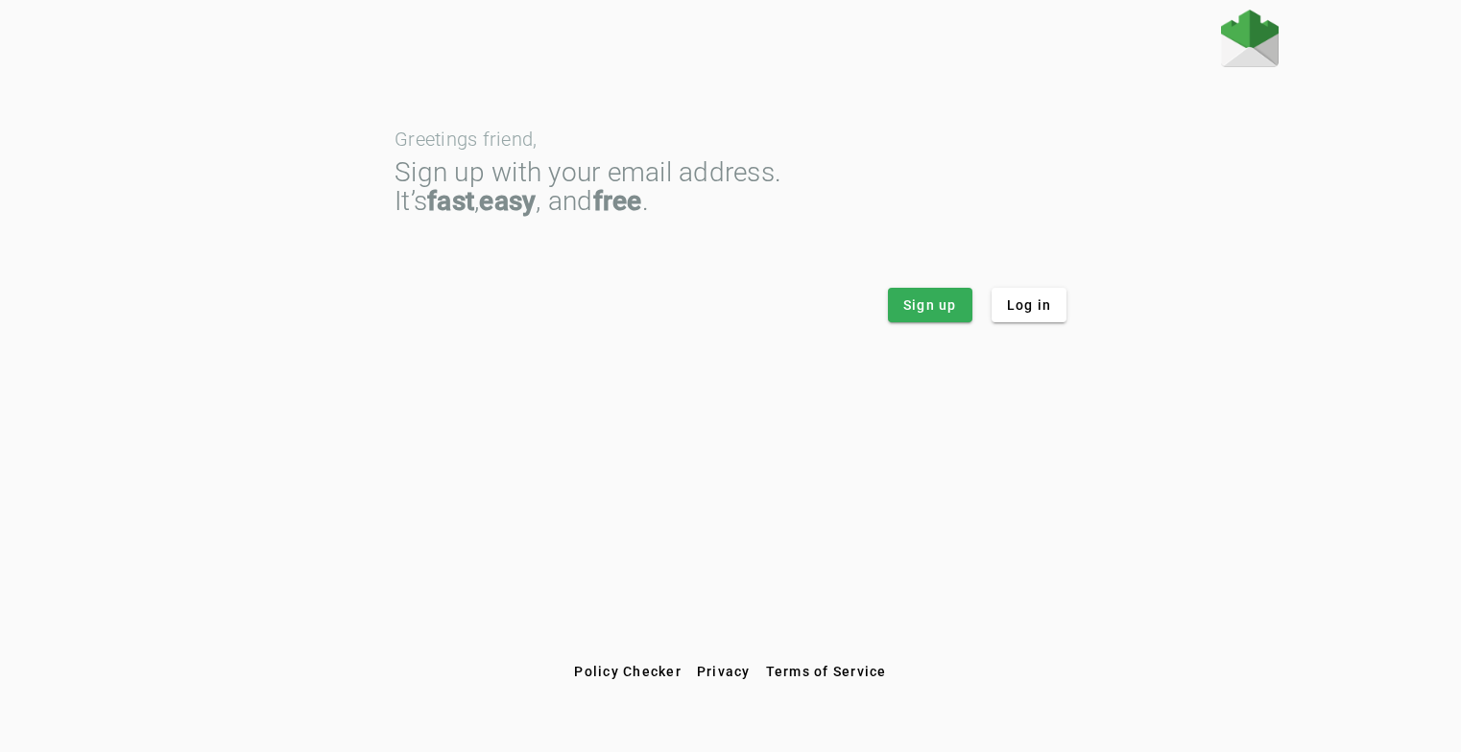 The image size is (1461, 752). Describe the element at coordinates (628, 672) in the screenshot. I see `span: Policy Checker` at that location.